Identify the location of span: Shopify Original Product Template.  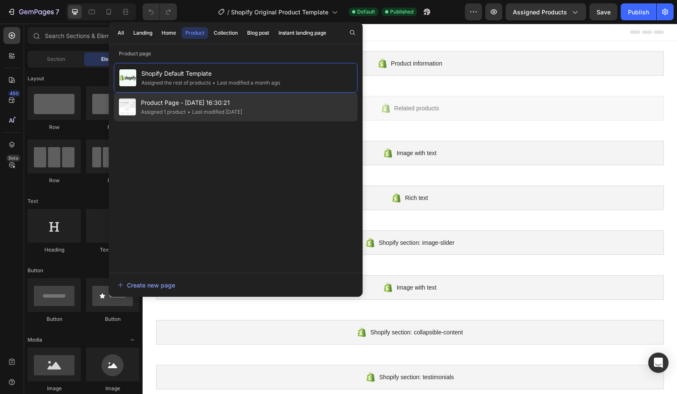
(280, 12).